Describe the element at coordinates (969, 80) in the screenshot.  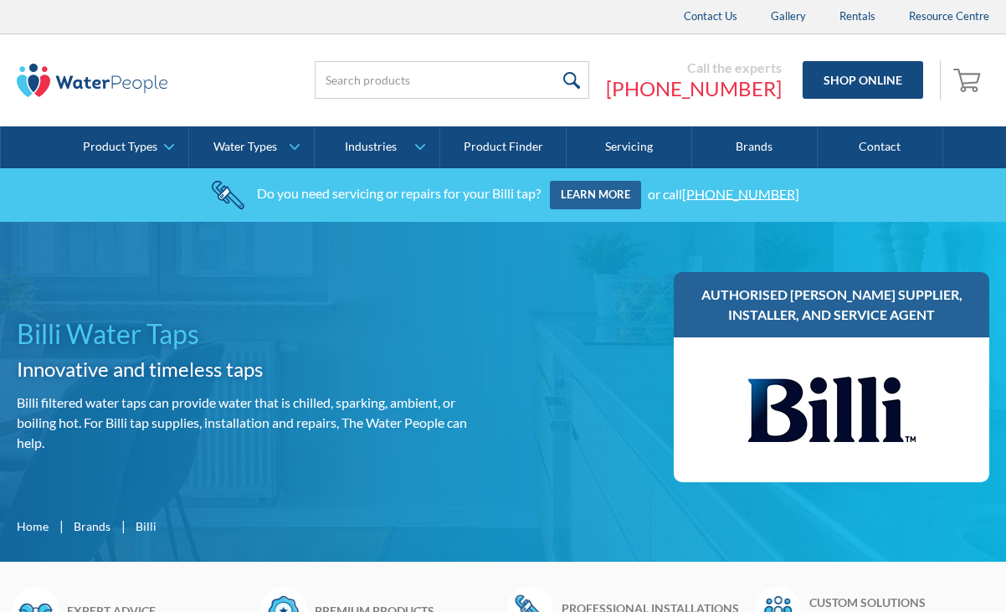
I see `img: shopping cart` at that location.